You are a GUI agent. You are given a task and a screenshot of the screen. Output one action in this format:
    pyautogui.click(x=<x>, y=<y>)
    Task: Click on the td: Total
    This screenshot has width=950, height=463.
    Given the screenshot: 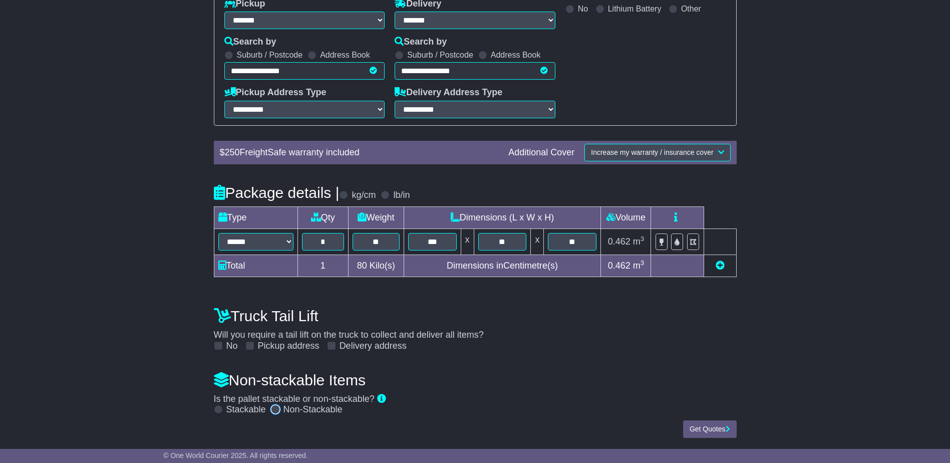 What is the action you would take?
    pyautogui.click(x=255, y=265)
    